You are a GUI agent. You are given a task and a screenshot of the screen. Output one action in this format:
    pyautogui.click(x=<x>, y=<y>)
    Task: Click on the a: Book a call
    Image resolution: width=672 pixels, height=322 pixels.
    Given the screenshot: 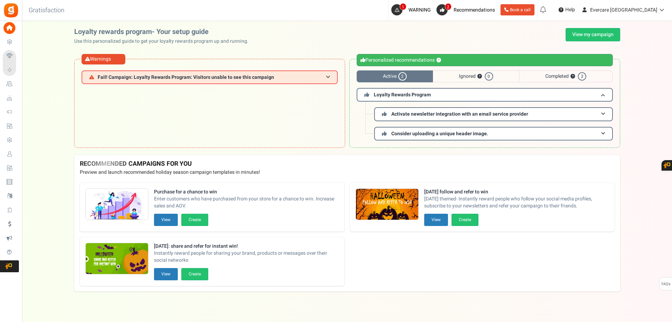 What is the action you would take?
    pyautogui.click(x=518, y=10)
    